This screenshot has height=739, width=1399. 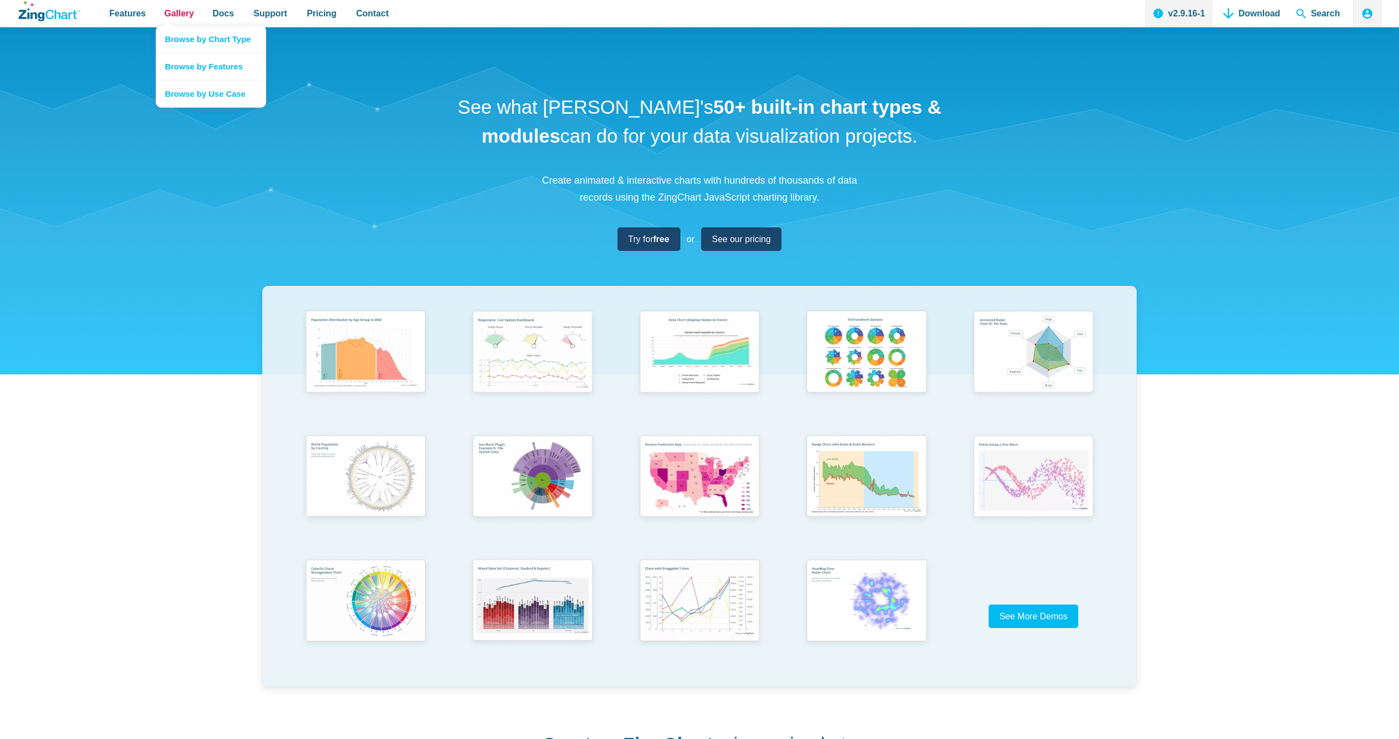 I want to click on img: Mixed Data Set (Clustered, Stacked, and Regular), so click(x=532, y=602).